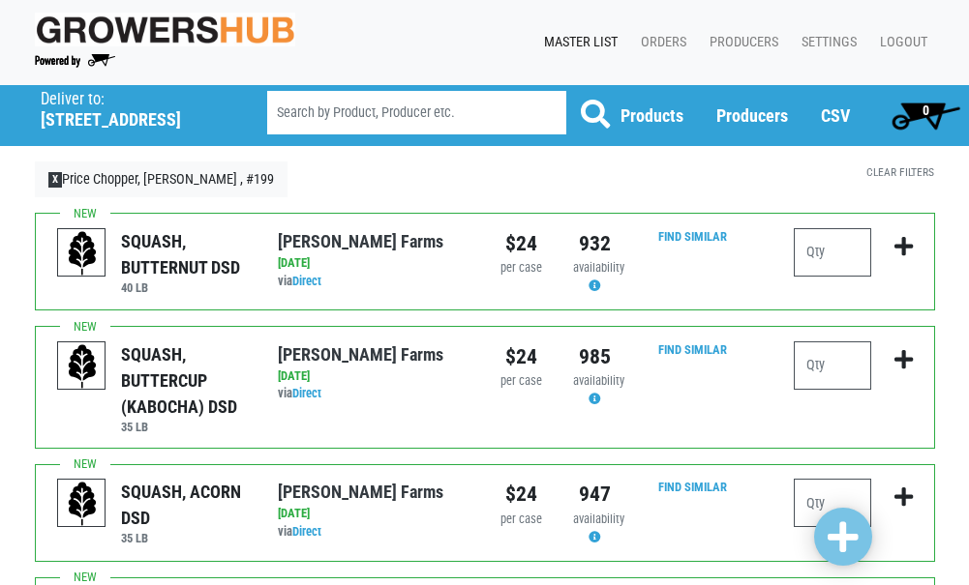 The width and height of the screenshot is (969, 585). I want to click on span: Products, so click(651, 115).